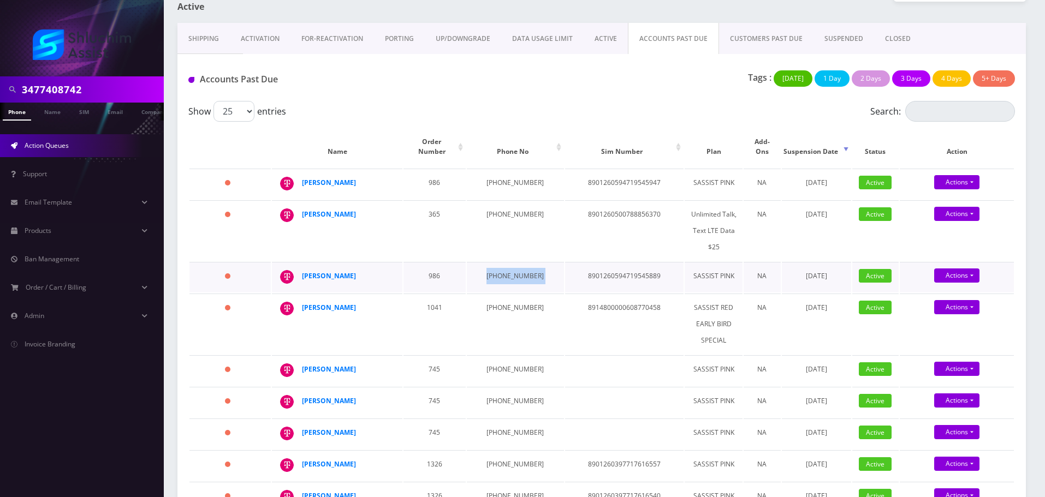  Describe the element at coordinates (17, 111) in the screenshot. I see `a: Phone` at that location.